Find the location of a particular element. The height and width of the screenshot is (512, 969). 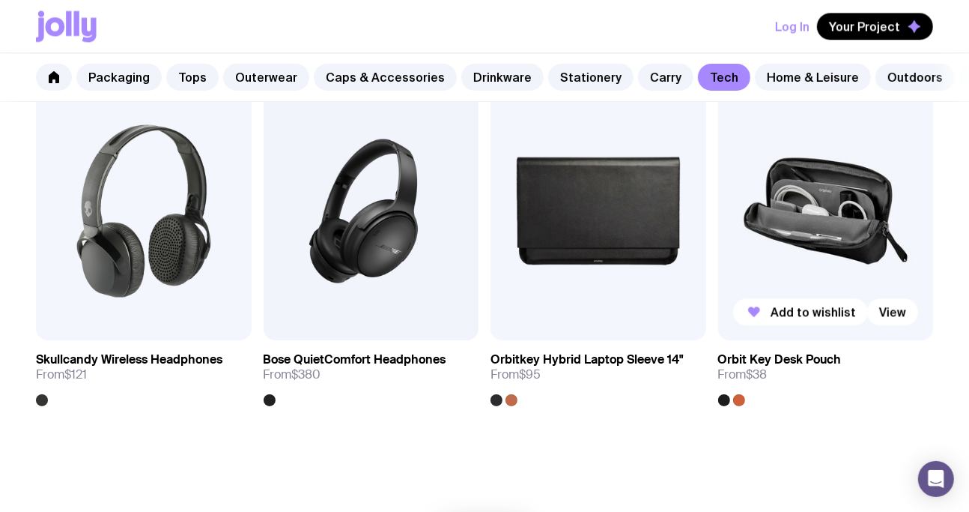

h3: Bose QuietComfort Headphones is located at coordinates (355, 360).